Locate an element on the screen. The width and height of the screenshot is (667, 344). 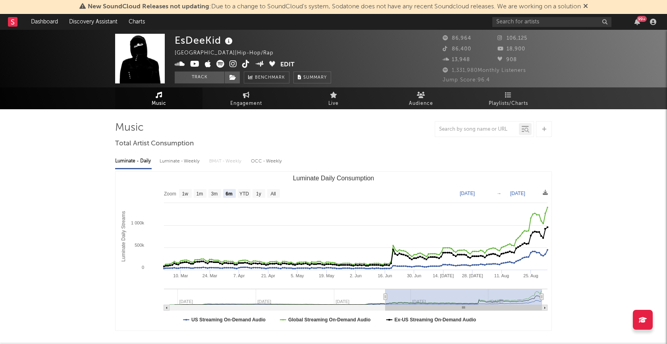
text: 2. Jun is located at coordinates (356, 275).